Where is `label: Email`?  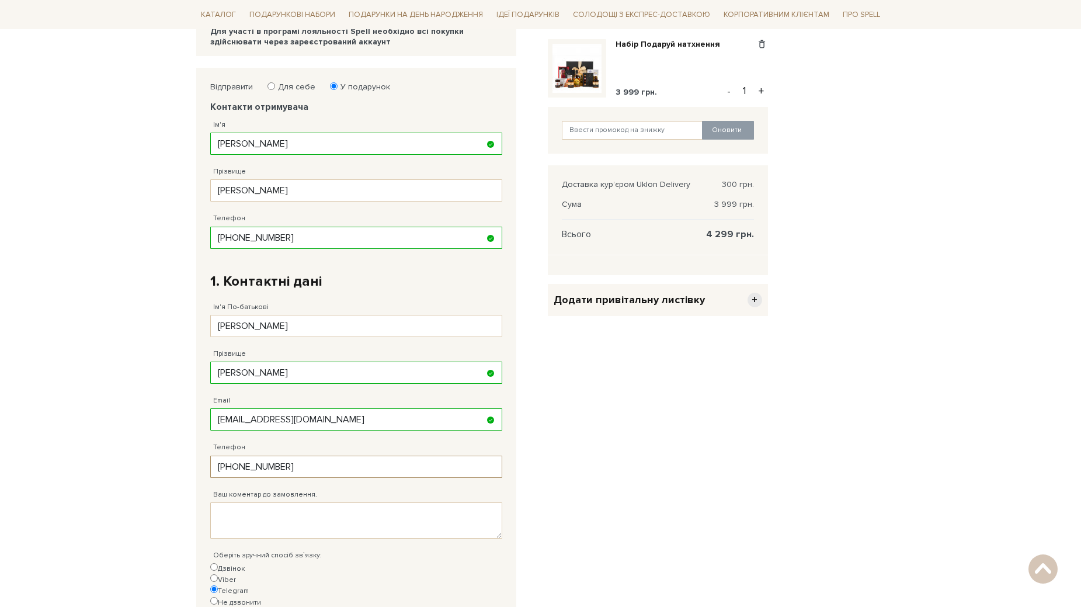 label: Email is located at coordinates (221, 401).